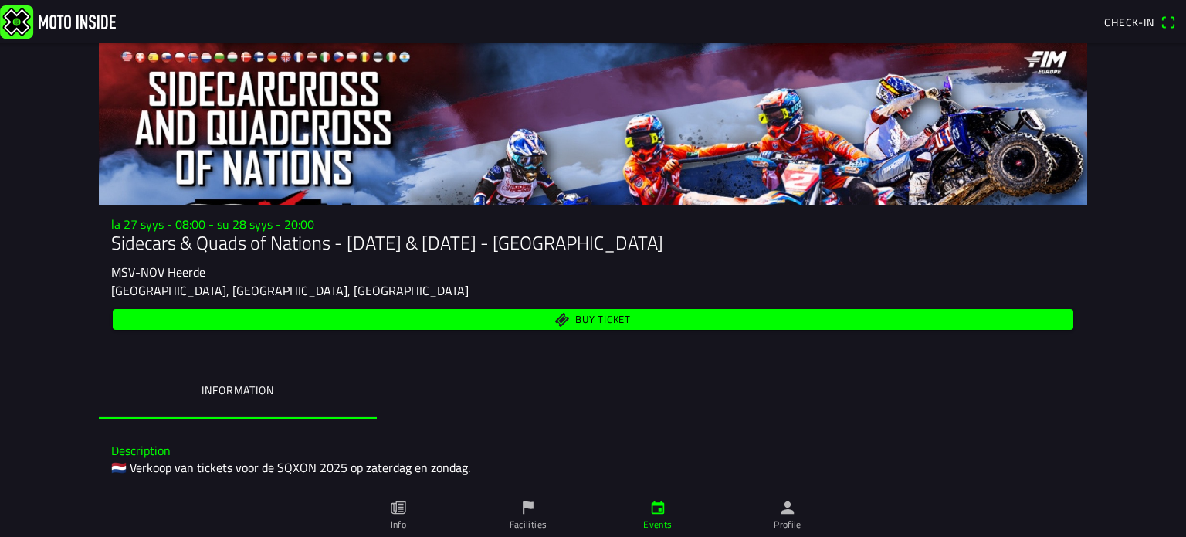  What do you see at coordinates (788, 507) in the screenshot?
I see `ion-icon: person` at bounding box center [788, 507].